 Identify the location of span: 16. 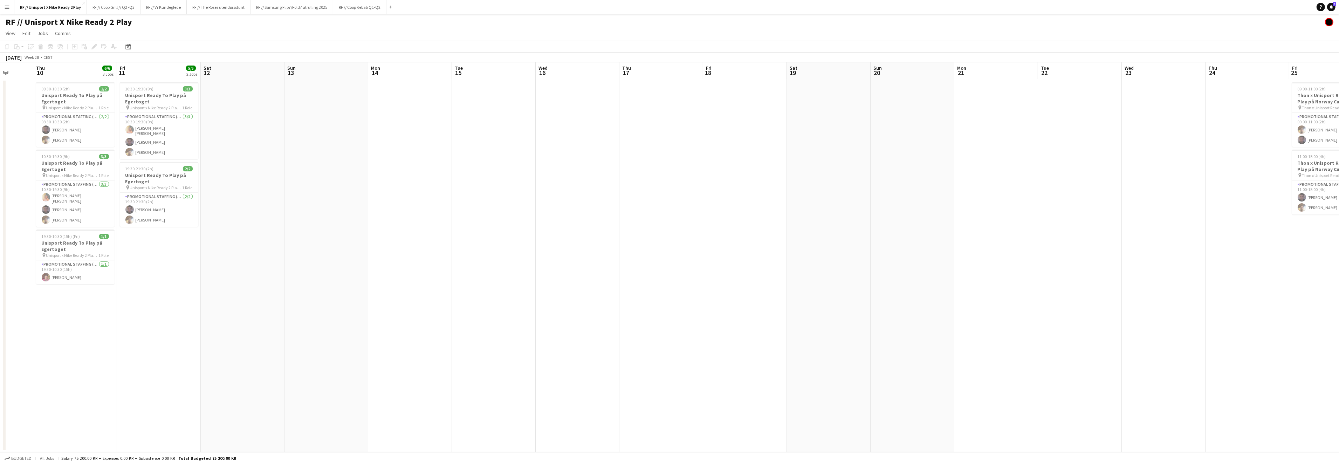
(542, 73).